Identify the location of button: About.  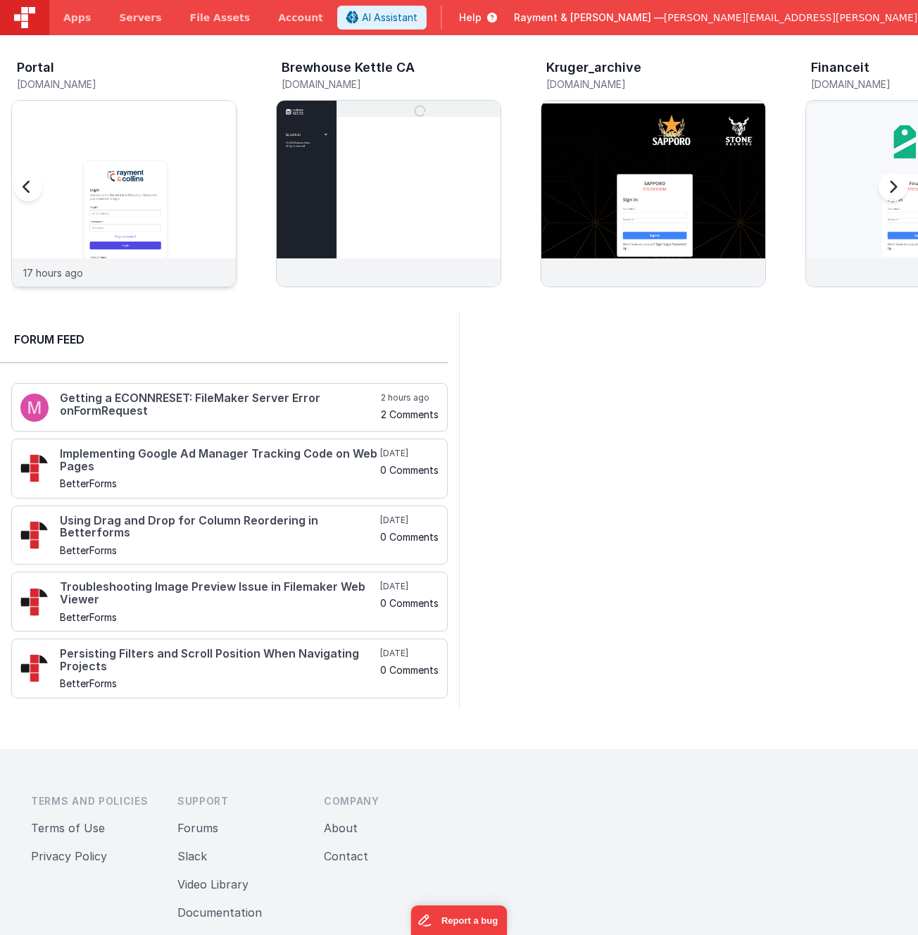
(341, 828).